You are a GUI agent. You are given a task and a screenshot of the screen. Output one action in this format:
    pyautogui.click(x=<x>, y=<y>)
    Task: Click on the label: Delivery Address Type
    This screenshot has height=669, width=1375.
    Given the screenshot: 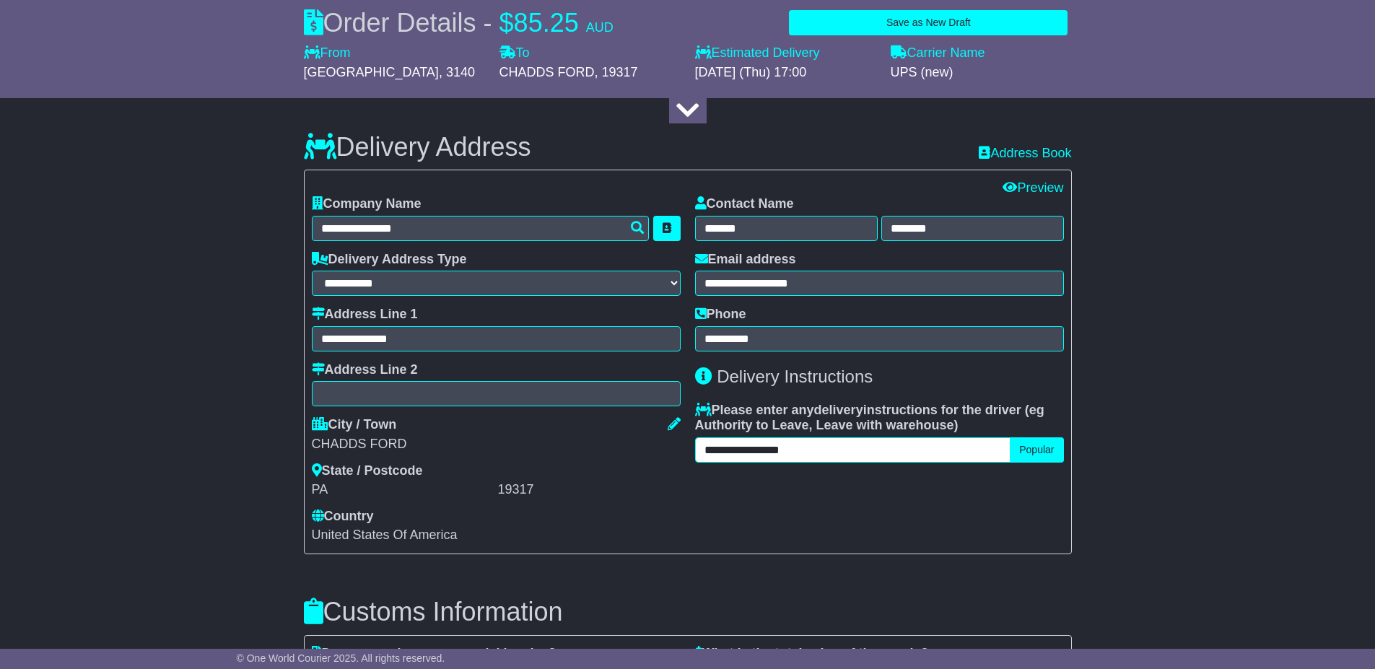 What is the action you would take?
    pyautogui.click(x=389, y=260)
    